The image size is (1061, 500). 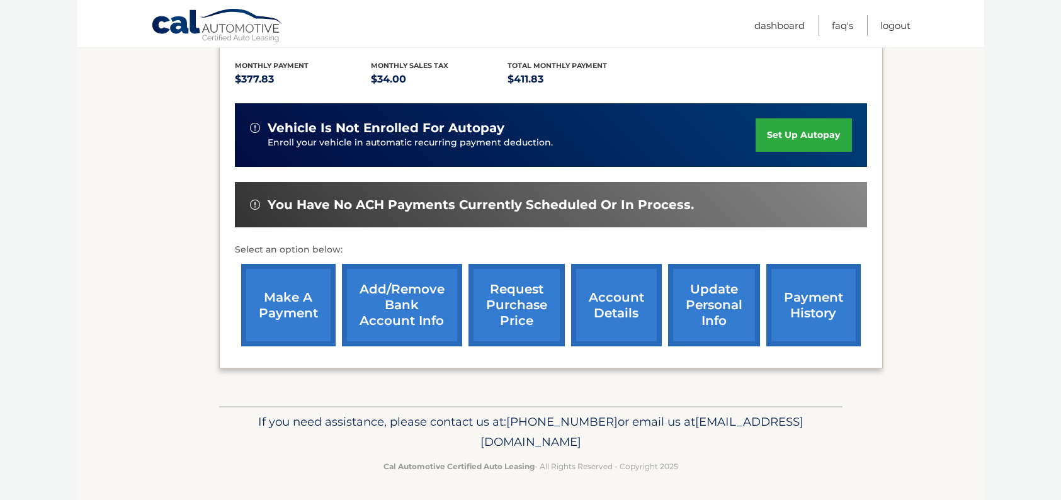 What do you see at coordinates (288, 305) in the screenshot?
I see `a: make a payment` at bounding box center [288, 305].